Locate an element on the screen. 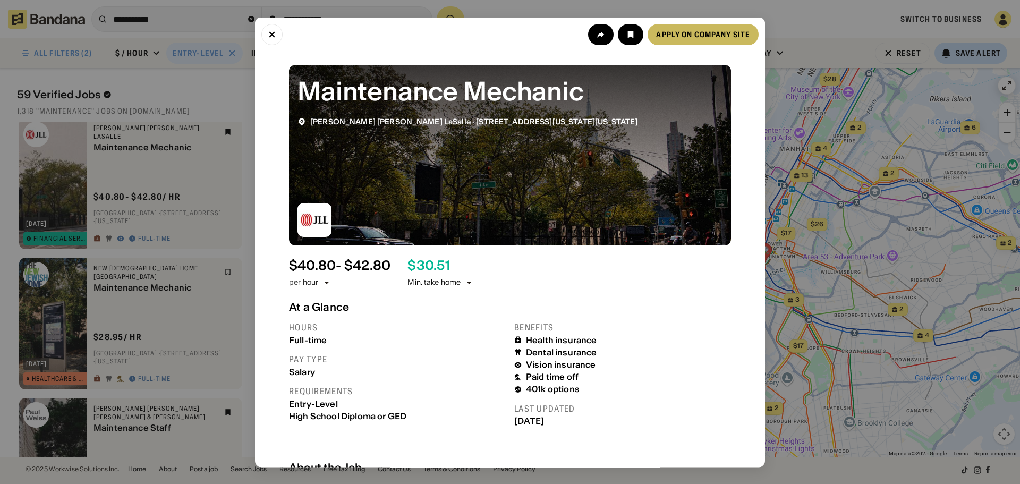 This screenshot has height=484, width=1020. div: Entry-Level is located at coordinates (397, 403).